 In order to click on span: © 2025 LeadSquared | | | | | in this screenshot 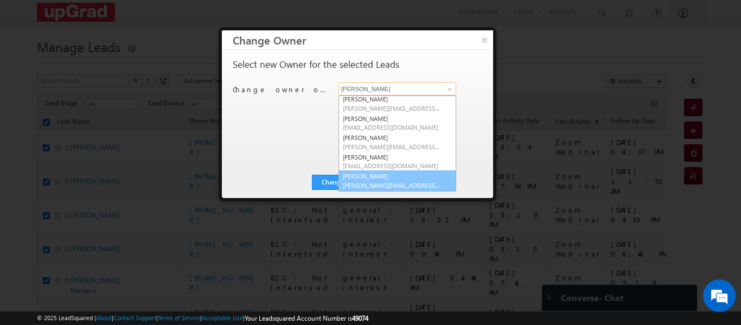, I will do `click(202, 318)`.